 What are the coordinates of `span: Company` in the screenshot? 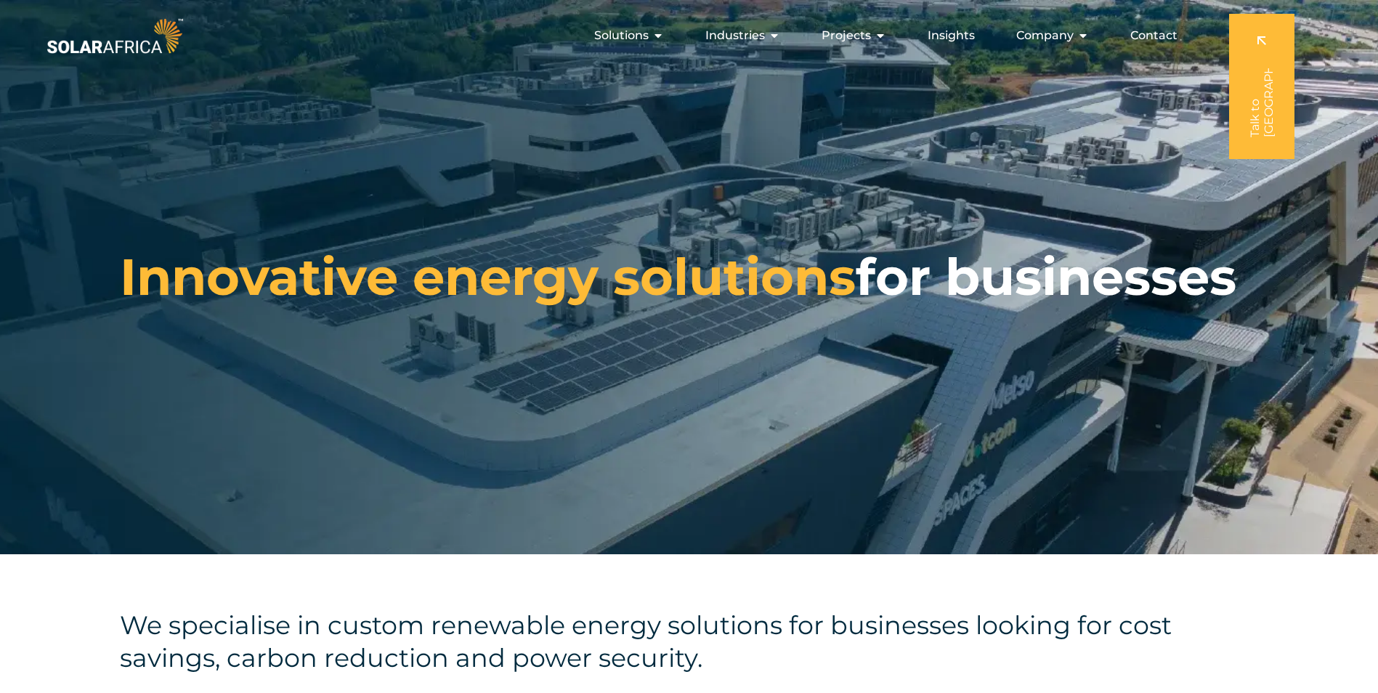 It's located at (1044, 36).